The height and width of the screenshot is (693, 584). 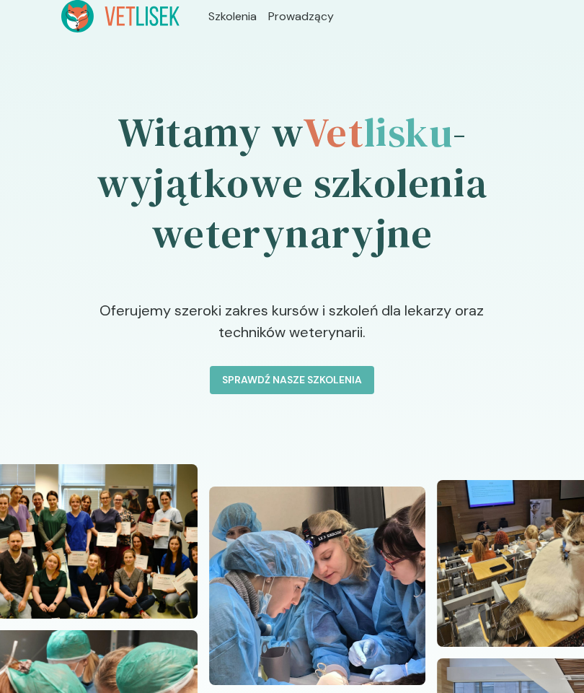 What do you see at coordinates (292, 379) in the screenshot?
I see `p: Sprawdź nasze szkolenia` at bounding box center [292, 379].